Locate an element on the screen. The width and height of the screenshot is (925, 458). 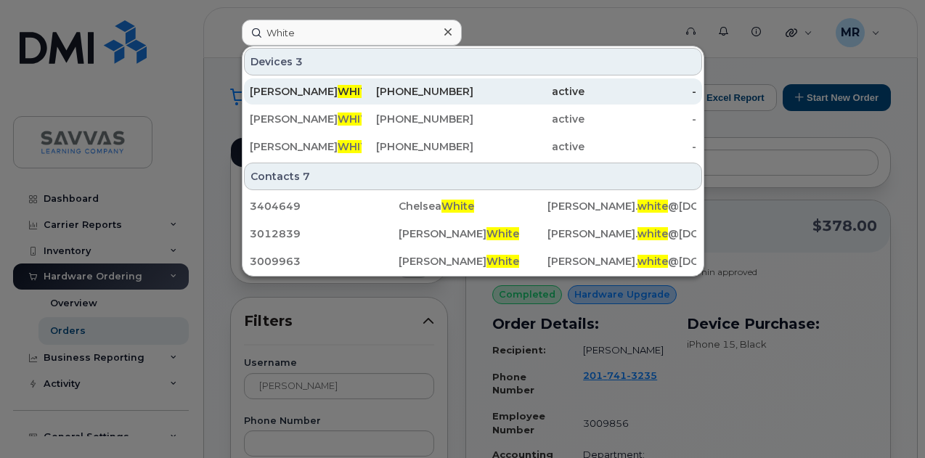
div: 3009963 is located at coordinates (324, 261).